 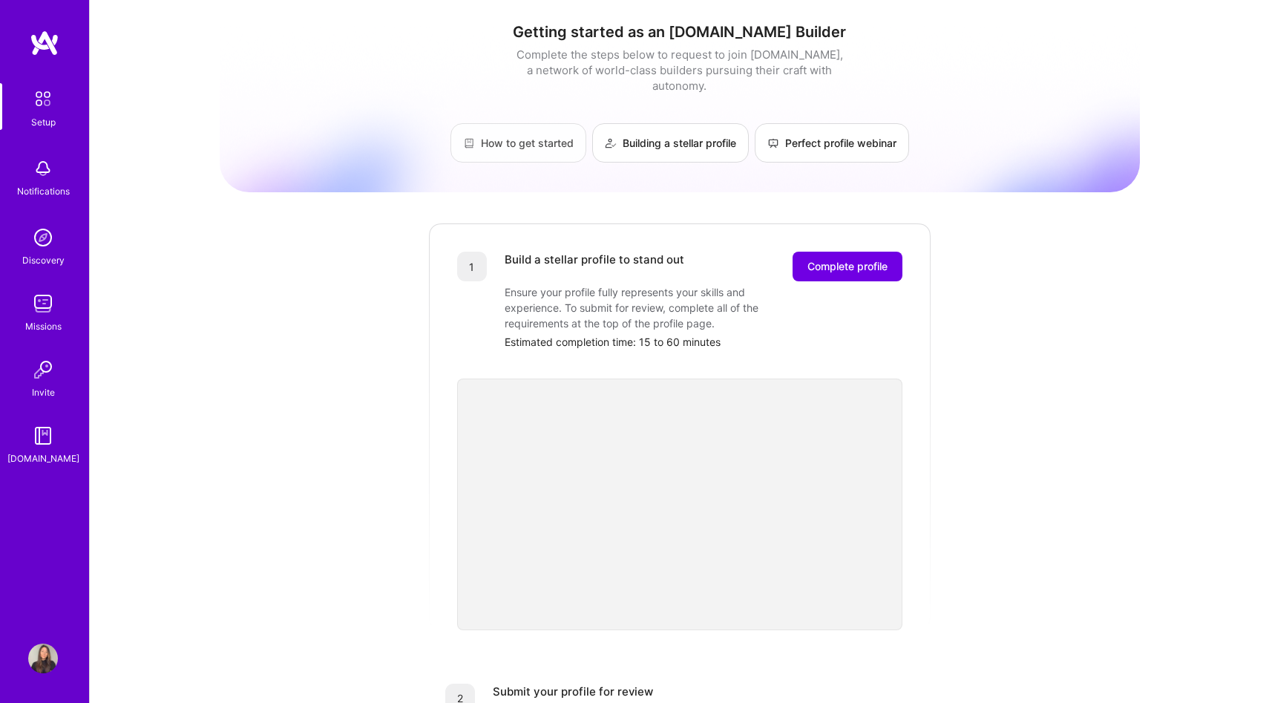 I want to click on a: How to get started, so click(x=518, y=143).